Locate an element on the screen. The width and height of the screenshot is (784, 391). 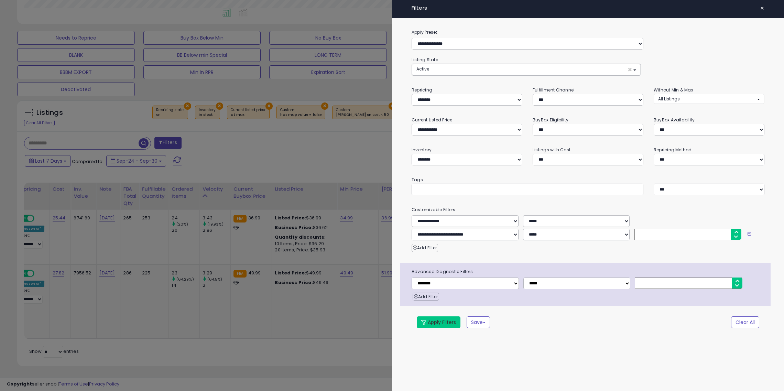
small: Tags is located at coordinates (588, 180).